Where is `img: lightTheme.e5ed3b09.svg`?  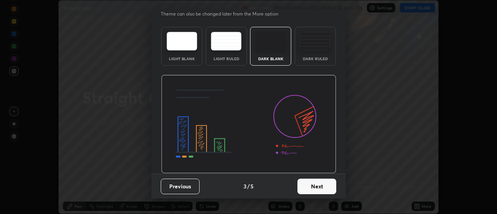 img: lightTheme.e5ed3b09.svg is located at coordinates (182, 41).